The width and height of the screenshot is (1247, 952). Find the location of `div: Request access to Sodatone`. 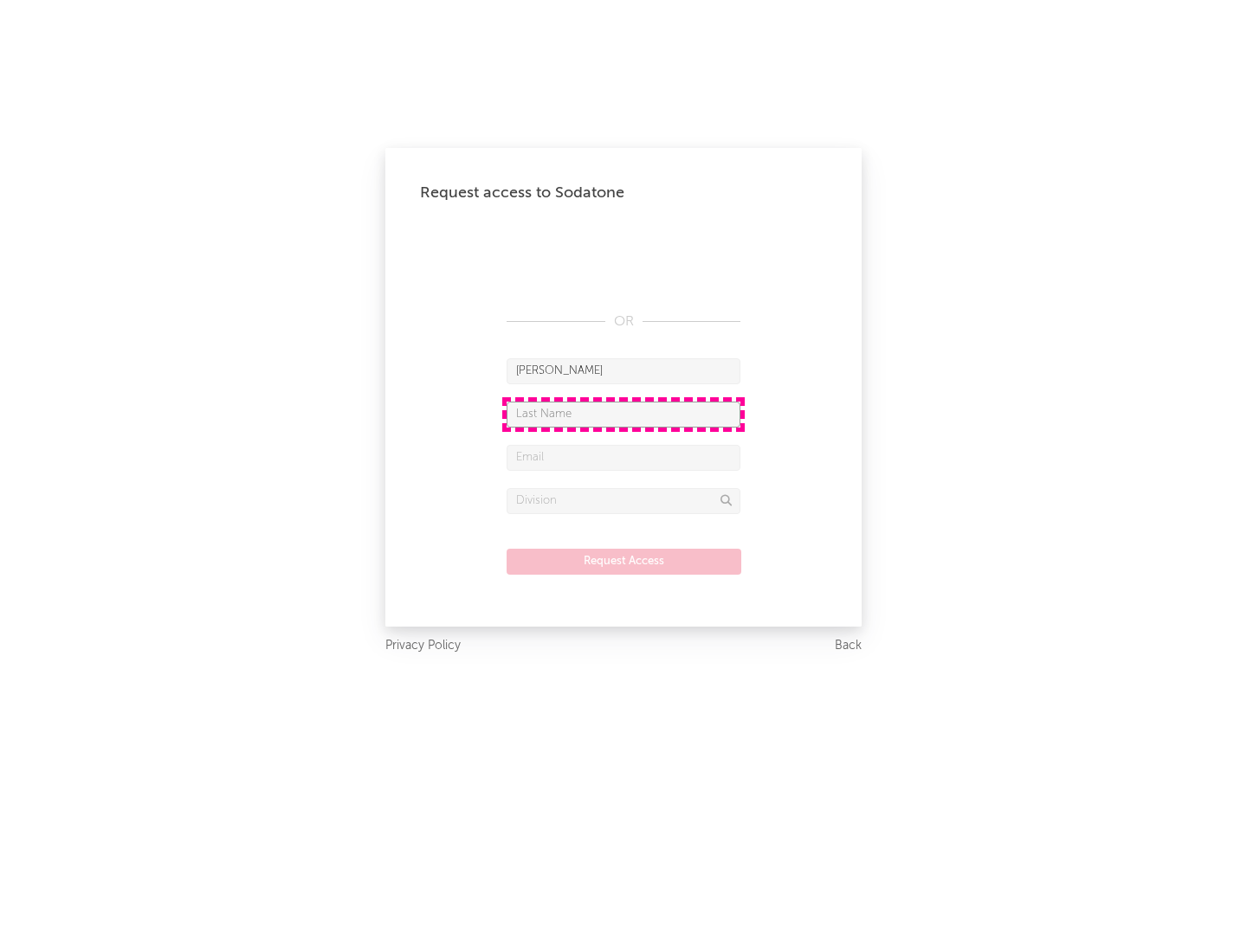

div: Request access to Sodatone is located at coordinates (624, 193).